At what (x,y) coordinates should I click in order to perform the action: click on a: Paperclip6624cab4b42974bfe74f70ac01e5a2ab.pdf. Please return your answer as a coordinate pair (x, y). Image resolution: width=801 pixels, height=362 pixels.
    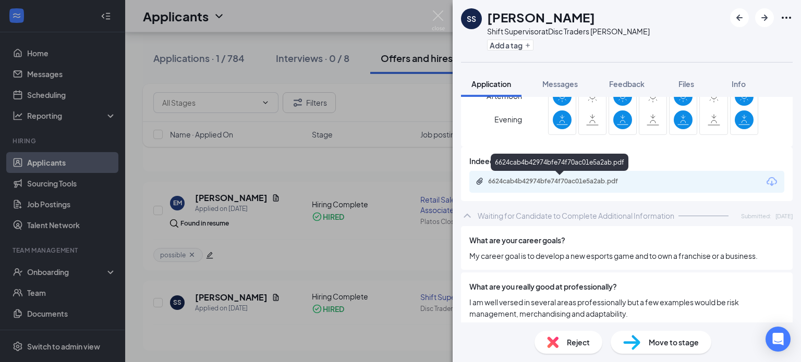
    Looking at the image, I should click on (560, 182).